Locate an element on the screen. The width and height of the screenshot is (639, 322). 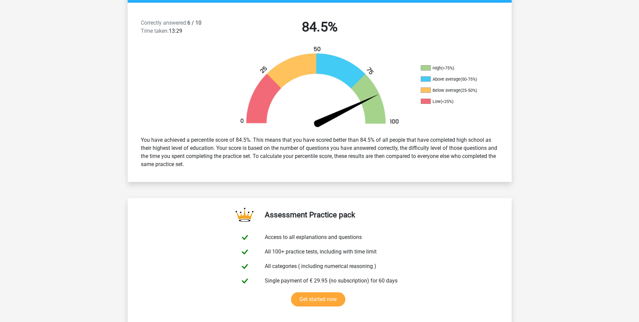
li: High is located at coordinates (455, 68).